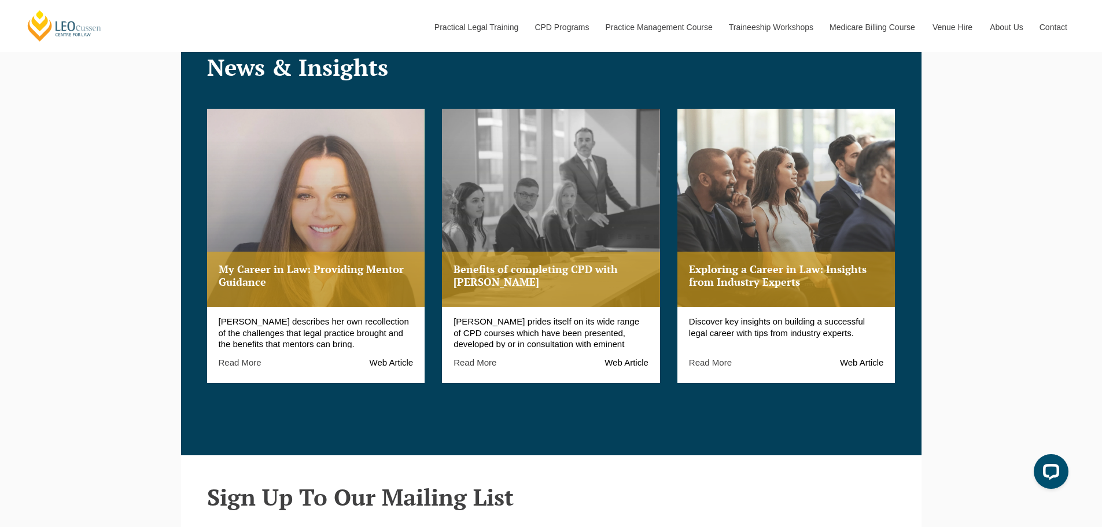  What do you see at coordinates (316, 208) in the screenshot?
I see `a: My Career in Law: Providing Mentor Guidance` at bounding box center [316, 208].